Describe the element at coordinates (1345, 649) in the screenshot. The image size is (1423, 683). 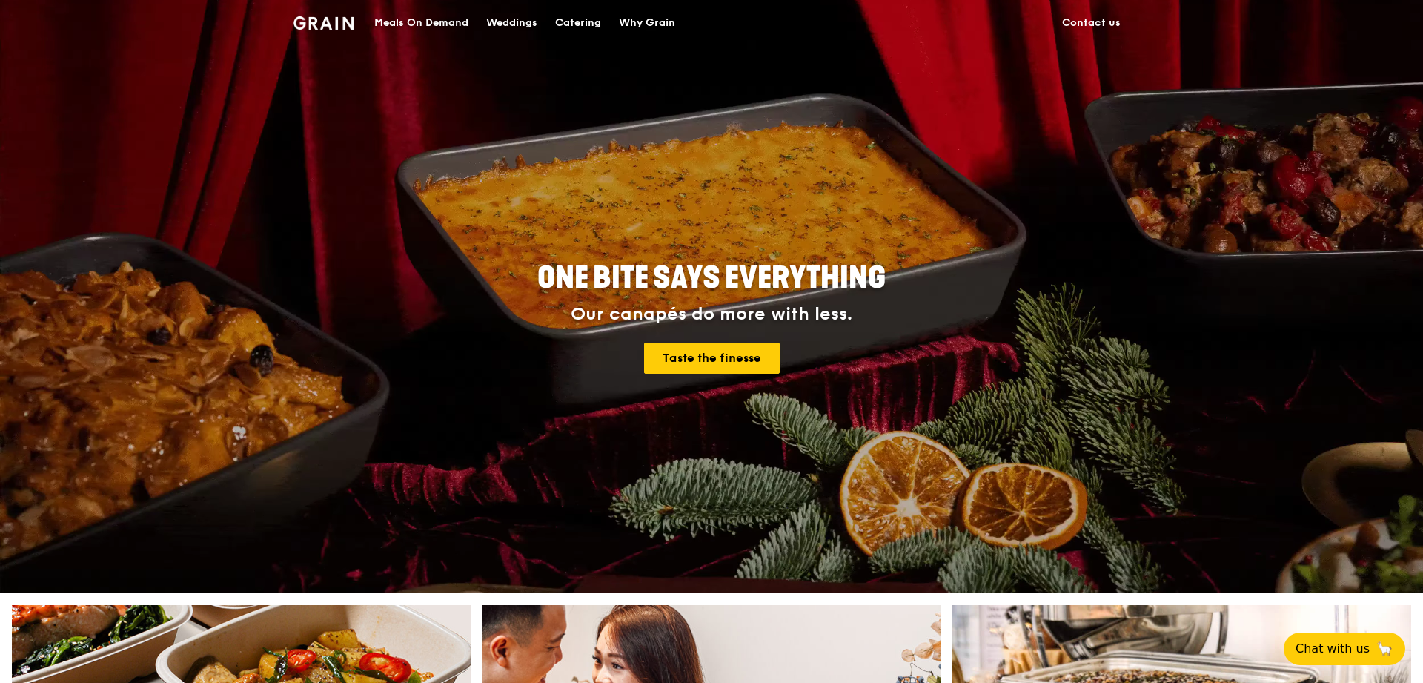
I see `button: Chat with us🦙` at that location.